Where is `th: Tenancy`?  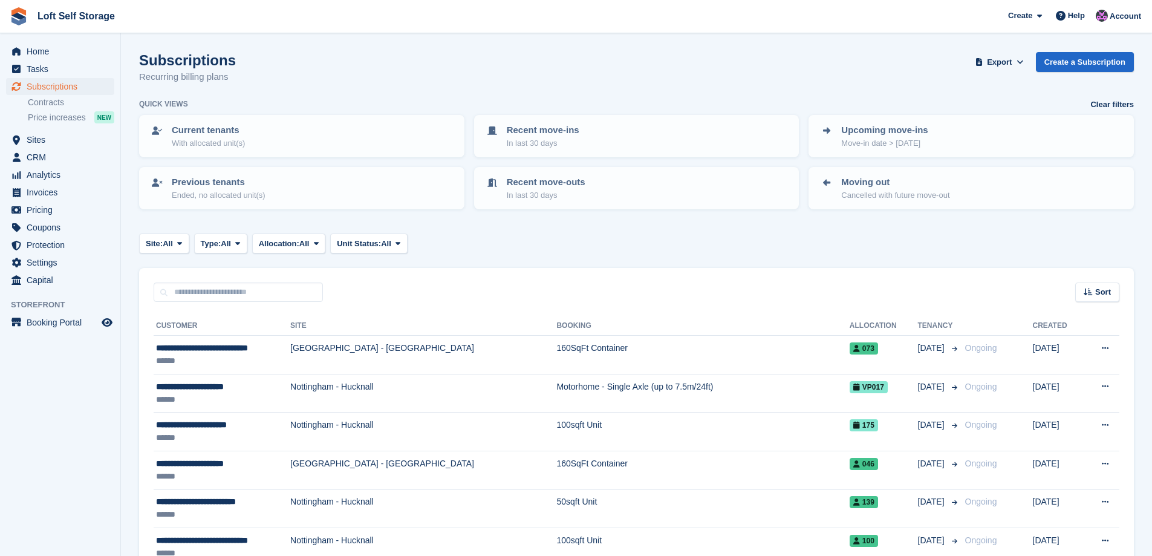
th: Tenancy is located at coordinates (939, 326).